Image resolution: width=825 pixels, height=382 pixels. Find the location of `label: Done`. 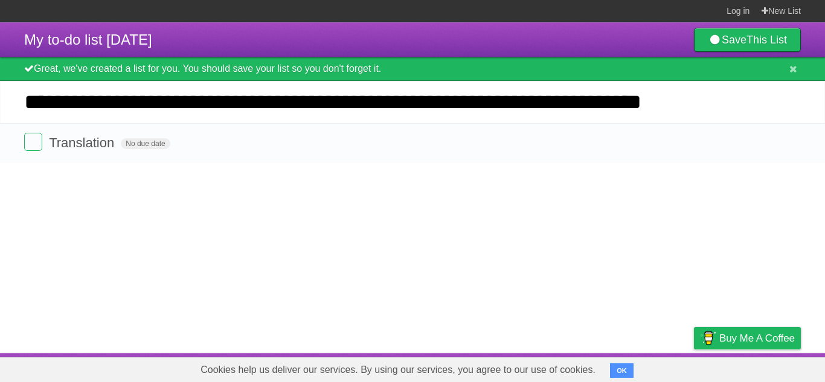

label: Done is located at coordinates (33, 142).